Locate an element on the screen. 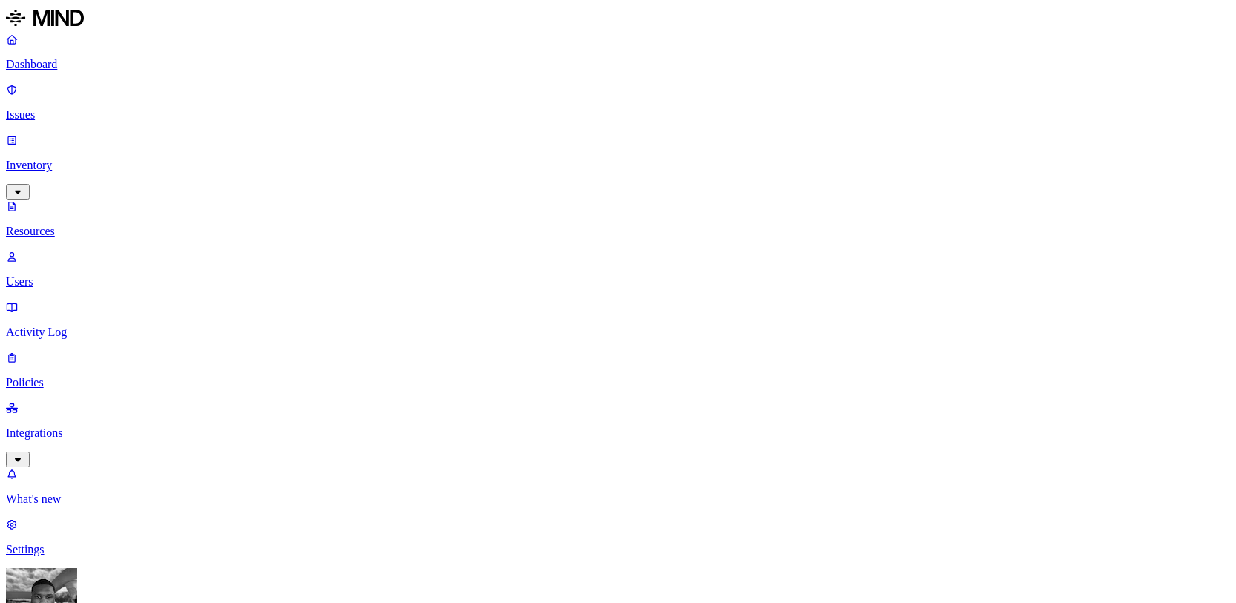  a: Policies is located at coordinates (617, 370).